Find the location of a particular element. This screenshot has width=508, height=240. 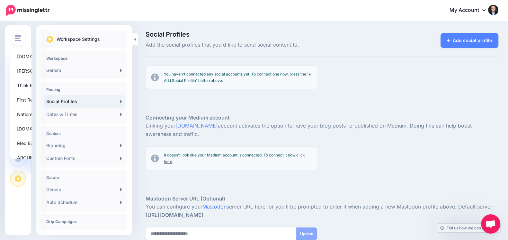

a: Med Expert Witness is located at coordinates (49, 143).